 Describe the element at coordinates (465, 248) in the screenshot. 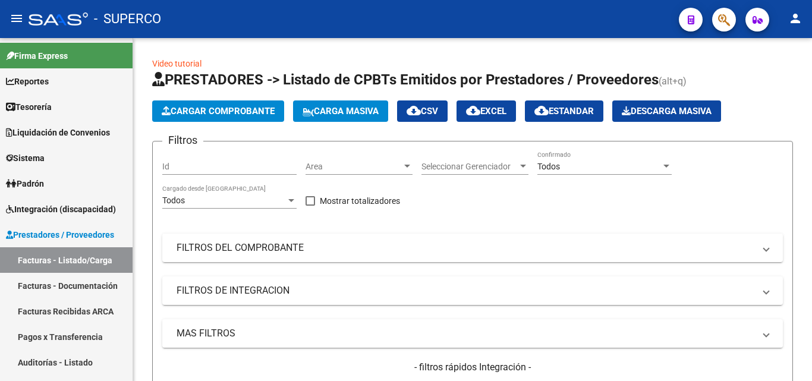

I see `mat-panel-title: FILTROS DEL COMPROBANTE` at that location.